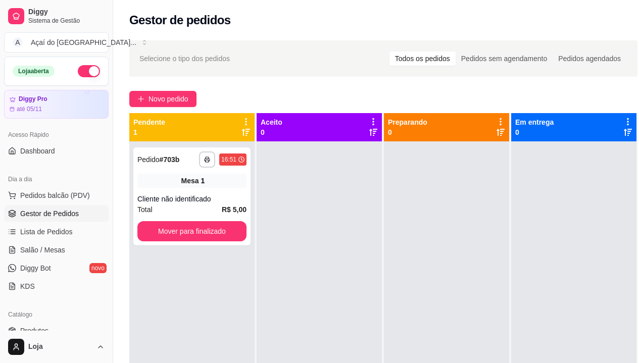  What do you see at coordinates (422, 59) in the screenshot?
I see `div: Todos os pedidos` at bounding box center [422, 59].